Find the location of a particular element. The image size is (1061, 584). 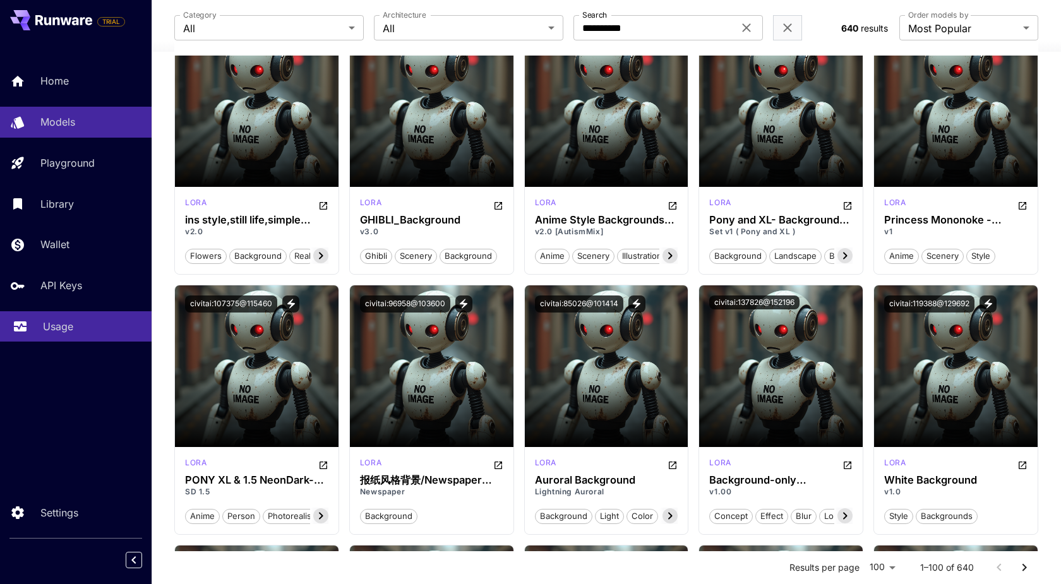

h3: Princess Mononoke - Scenery / Background Style ( Ghibli ) is located at coordinates (955, 220).